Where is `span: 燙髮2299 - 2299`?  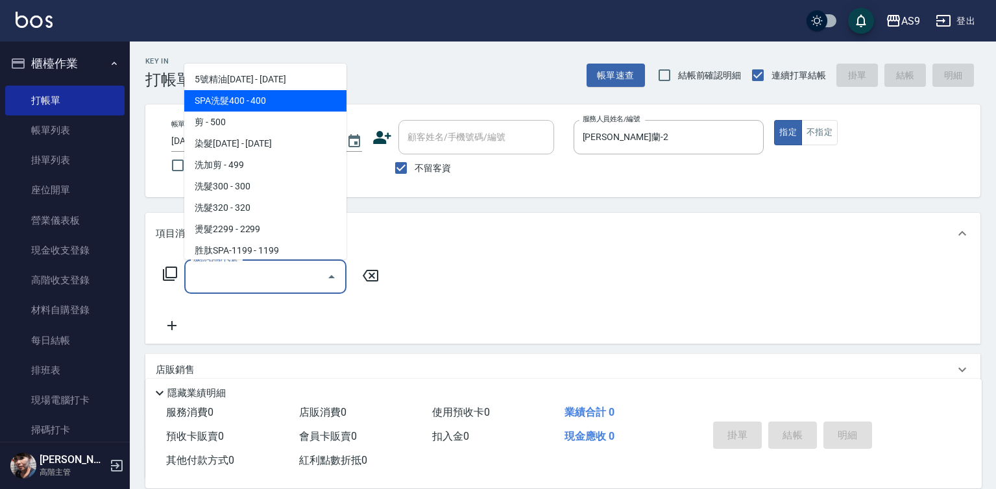 span: 燙髮2299 - 2299 is located at coordinates (265, 229).